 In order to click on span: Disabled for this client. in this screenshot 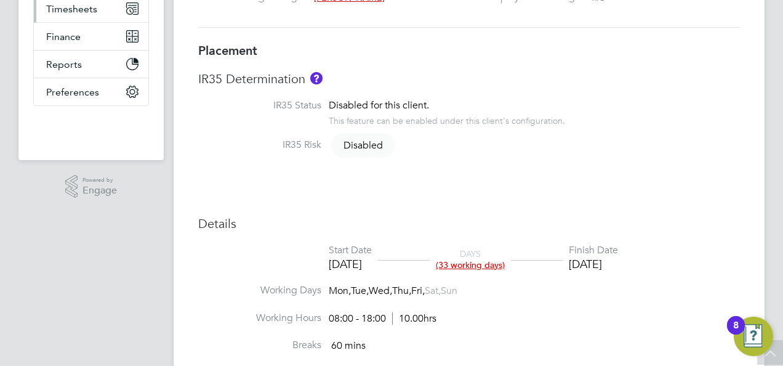, I will do `click(379, 105)`.